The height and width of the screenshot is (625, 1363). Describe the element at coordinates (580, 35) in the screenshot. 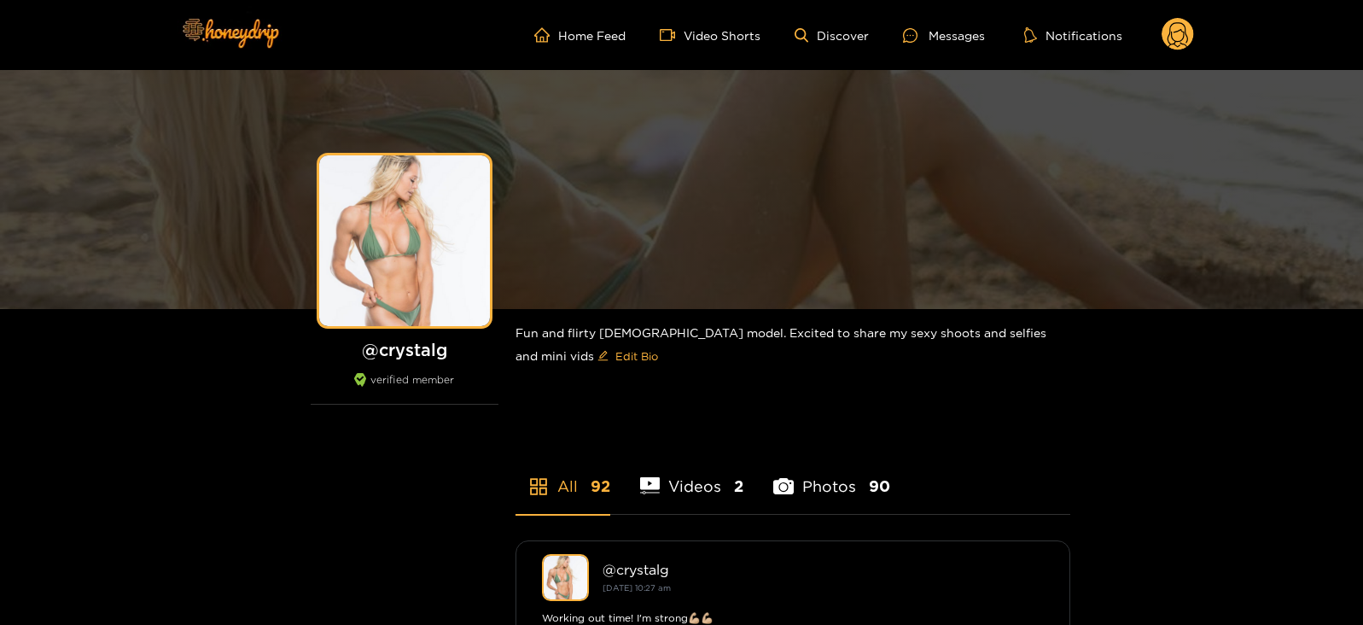

I see `a: Home Feed` at that location.